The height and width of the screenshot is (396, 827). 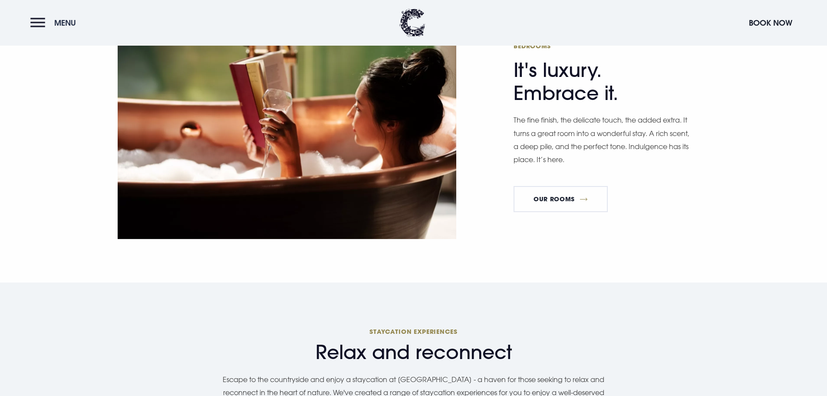 What do you see at coordinates (413, 23) in the screenshot?
I see `img: Clandeboye Lodge` at bounding box center [413, 23].